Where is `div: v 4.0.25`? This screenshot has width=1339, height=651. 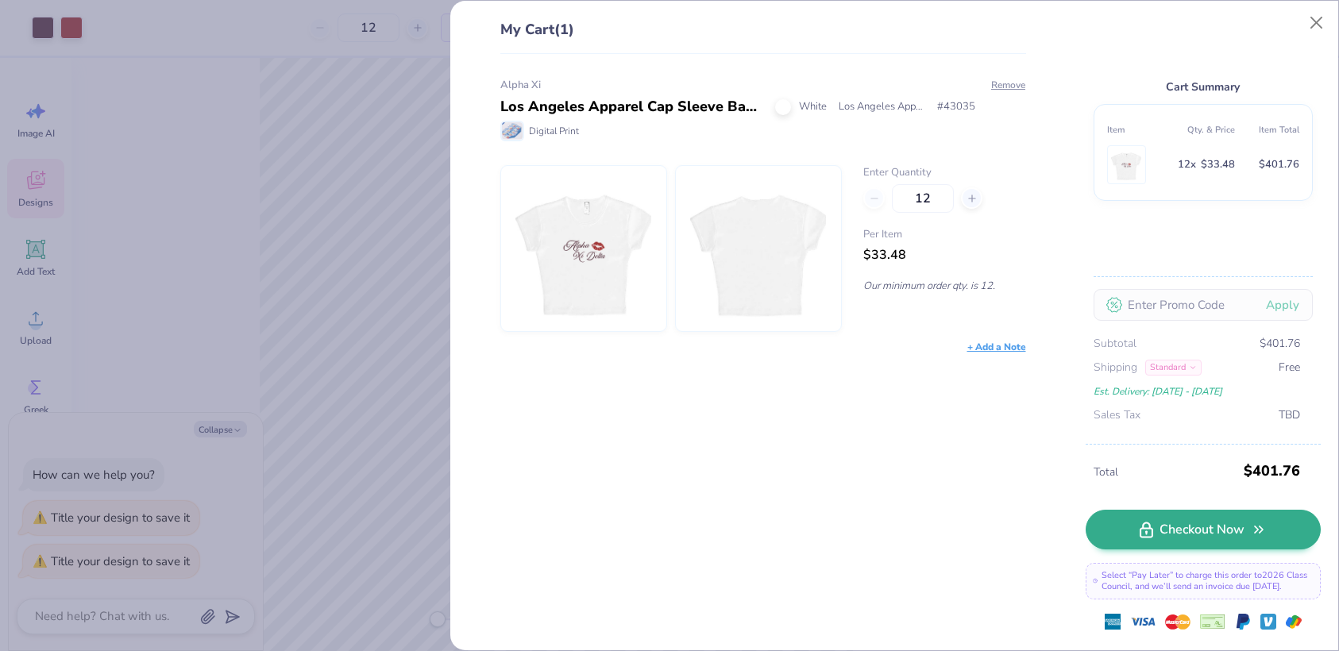 div: v 4.0.25 is located at coordinates (61, 32).